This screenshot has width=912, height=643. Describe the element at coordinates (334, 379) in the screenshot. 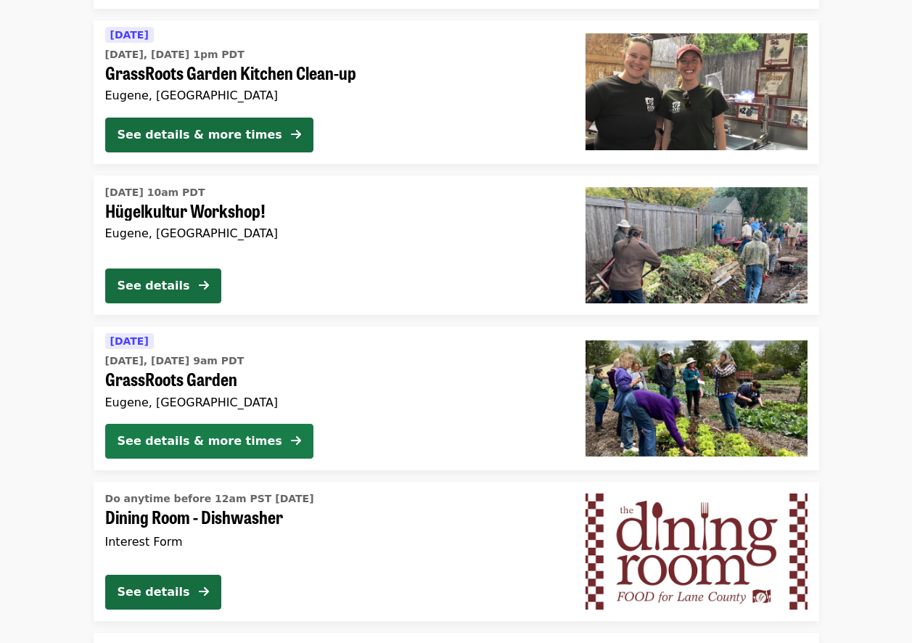

I see `span: GrassRoots Garden` at that location.